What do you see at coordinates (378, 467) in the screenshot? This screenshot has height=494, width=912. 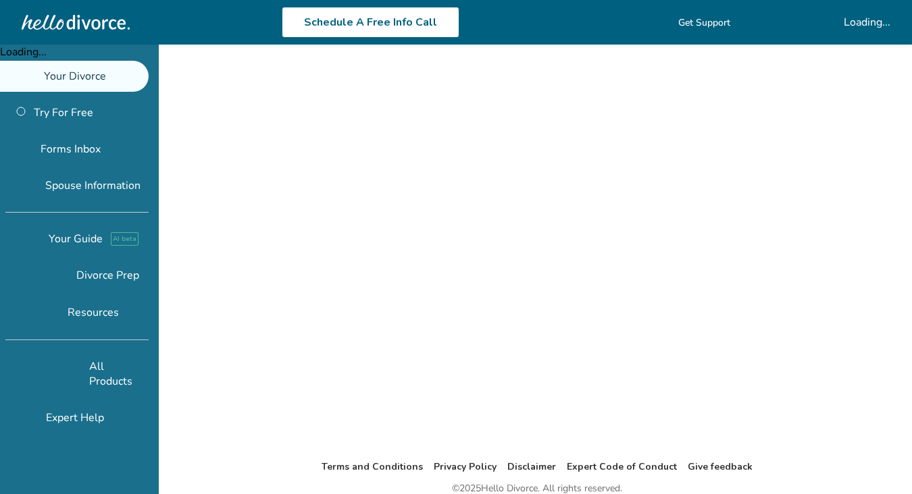 I see `a: Terms and Conditions` at bounding box center [378, 467].